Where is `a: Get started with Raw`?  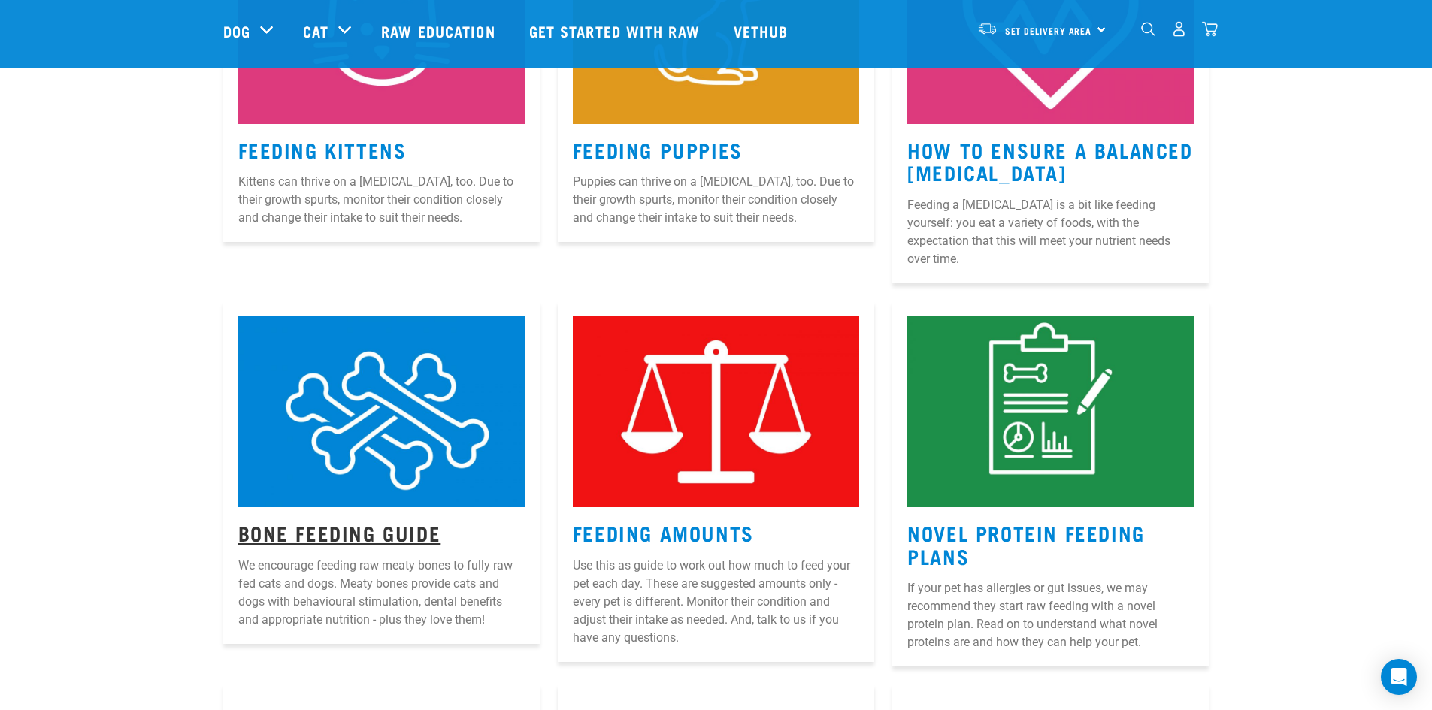 a: Get started with Raw is located at coordinates (617, 31).